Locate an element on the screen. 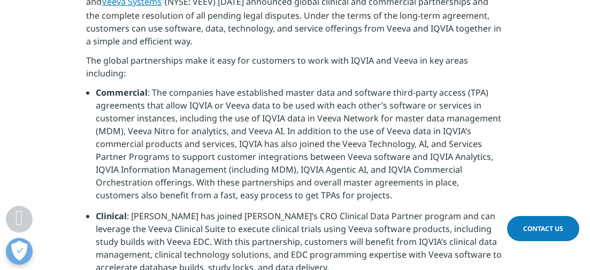 This screenshot has width=590, height=270. span: Contact Us is located at coordinates (543, 229).